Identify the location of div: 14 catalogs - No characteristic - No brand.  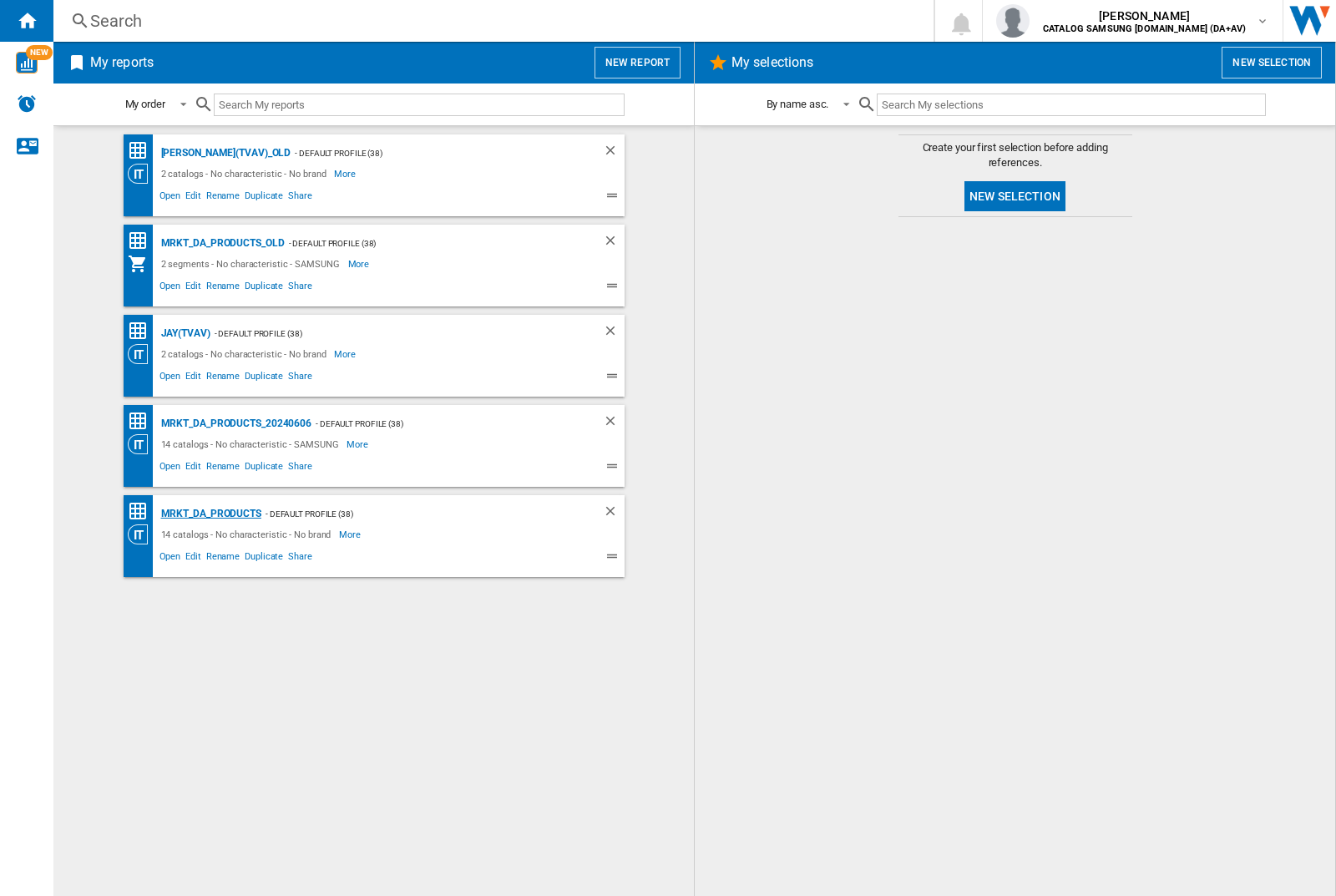
(248, 535).